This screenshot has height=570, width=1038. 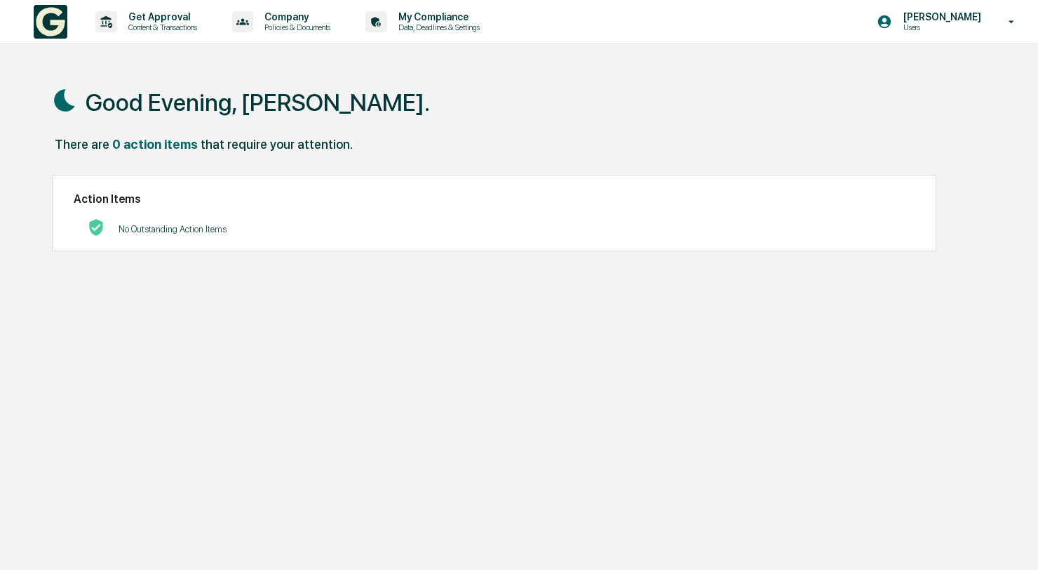 I want to click on div: 0 action items, so click(x=155, y=144).